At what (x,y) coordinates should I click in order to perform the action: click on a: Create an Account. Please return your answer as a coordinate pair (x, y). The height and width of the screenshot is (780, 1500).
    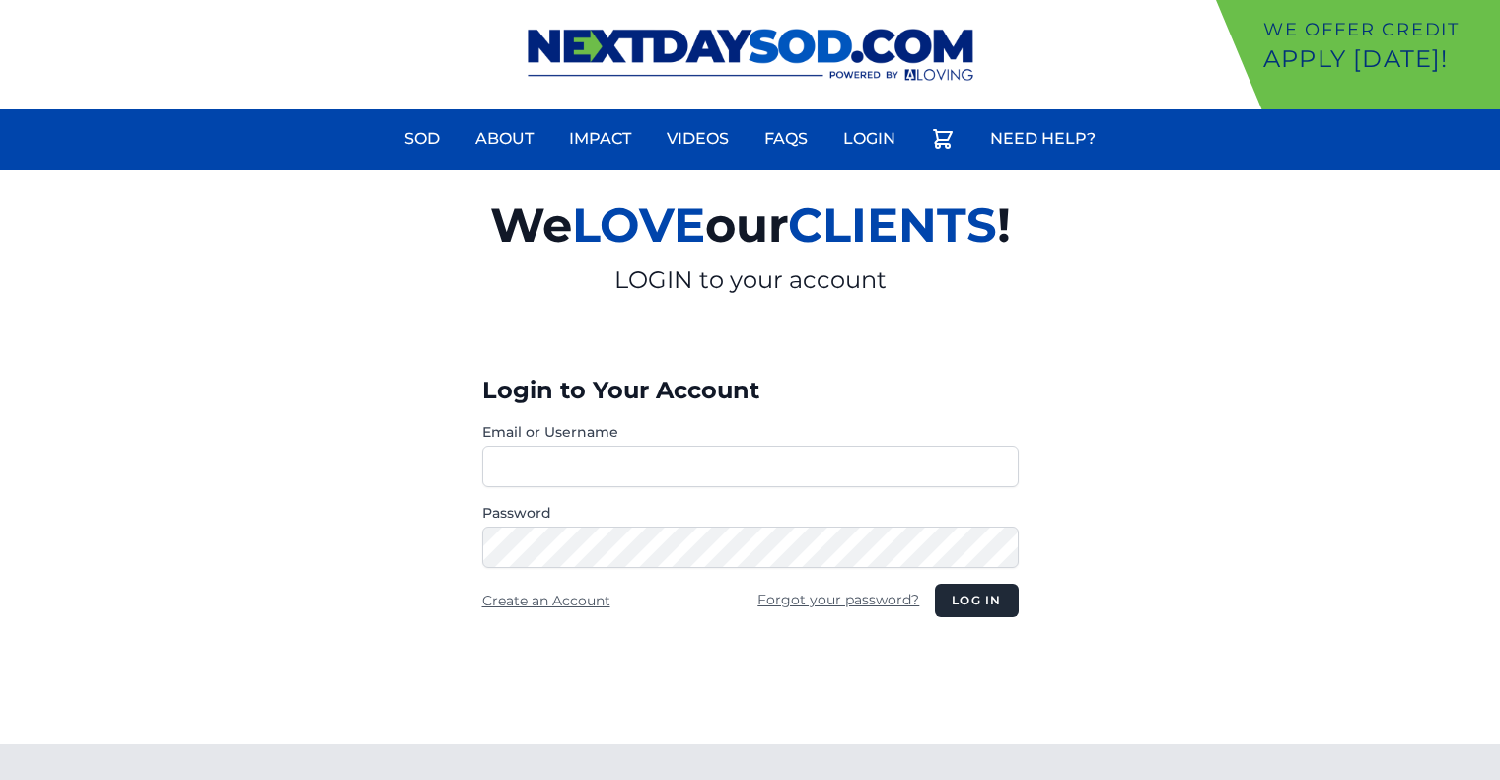
    Looking at the image, I should click on (546, 601).